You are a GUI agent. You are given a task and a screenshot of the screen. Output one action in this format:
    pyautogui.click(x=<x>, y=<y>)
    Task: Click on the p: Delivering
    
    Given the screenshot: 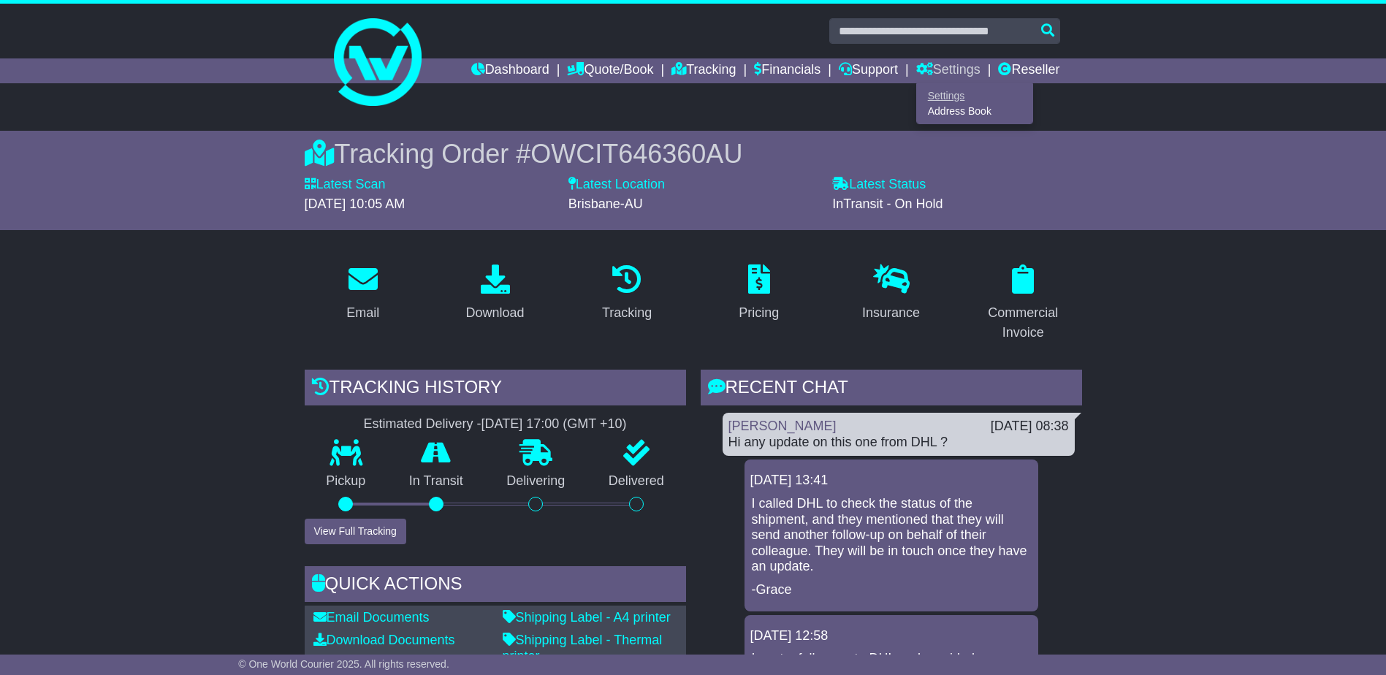 What is the action you would take?
    pyautogui.click(x=536, y=481)
    